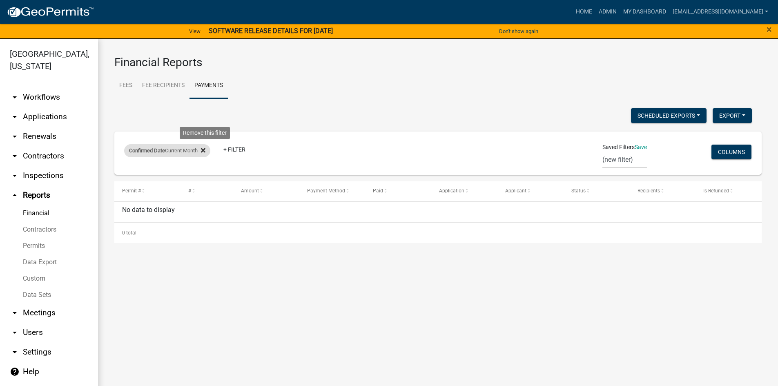 This screenshot has height=386, width=778. I want to click on span: Applicant, so click(516, 191).